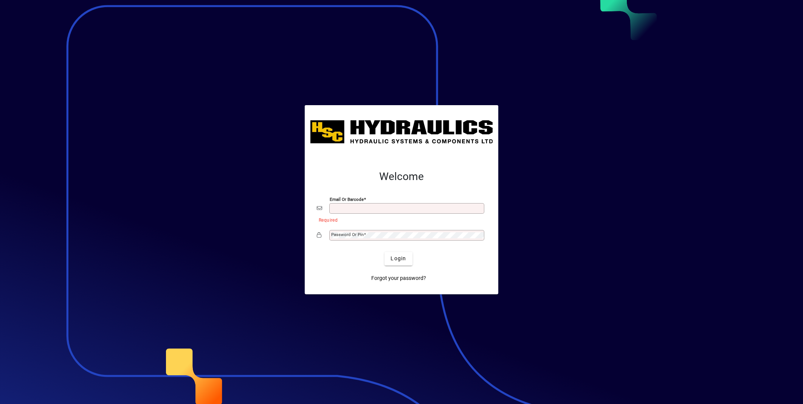  What do you see at coordinates (398, 259) in the screenshot?
I see `button: Login` at bounding box center [398, 259].